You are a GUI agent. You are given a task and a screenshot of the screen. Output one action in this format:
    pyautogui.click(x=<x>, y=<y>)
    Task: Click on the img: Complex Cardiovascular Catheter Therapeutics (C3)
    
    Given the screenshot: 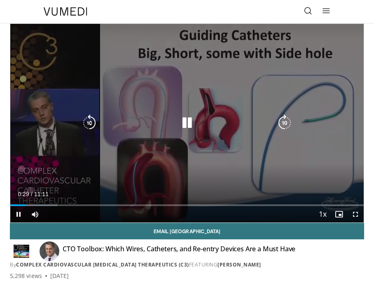 What is the action you would take?
    pyautogui.click(x=21, y=252)
    